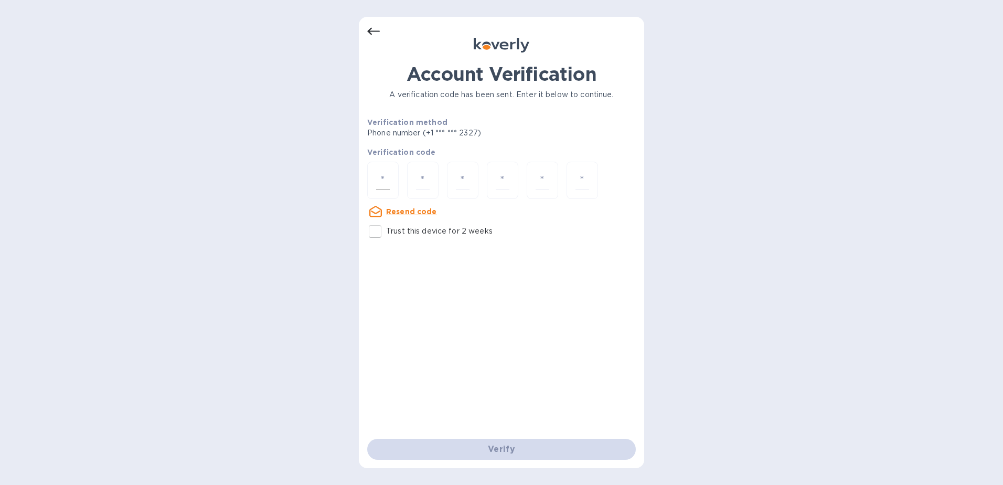  I want to click on p: Verification code, so click(502, 152).